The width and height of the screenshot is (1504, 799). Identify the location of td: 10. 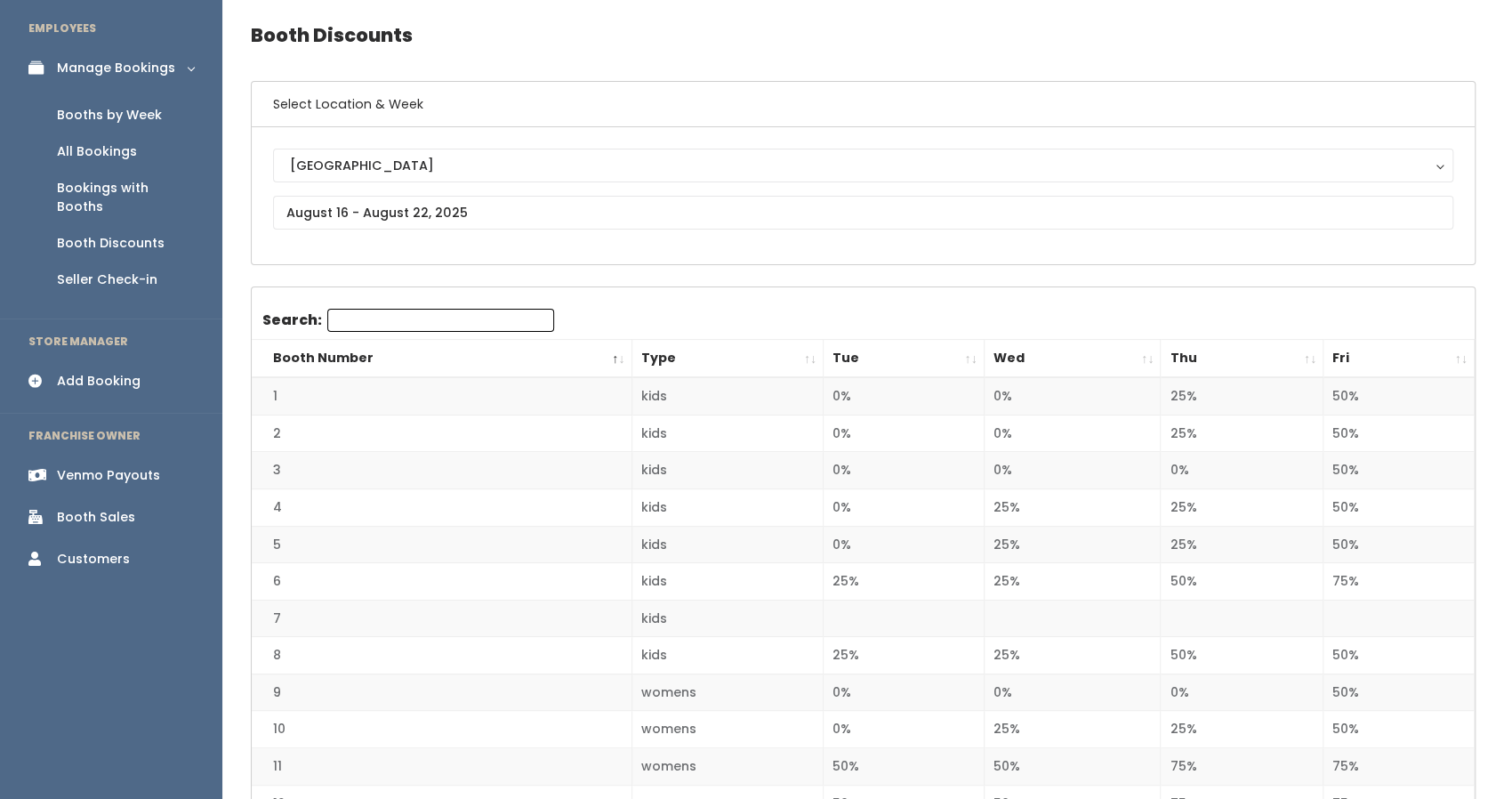
(441, 730).